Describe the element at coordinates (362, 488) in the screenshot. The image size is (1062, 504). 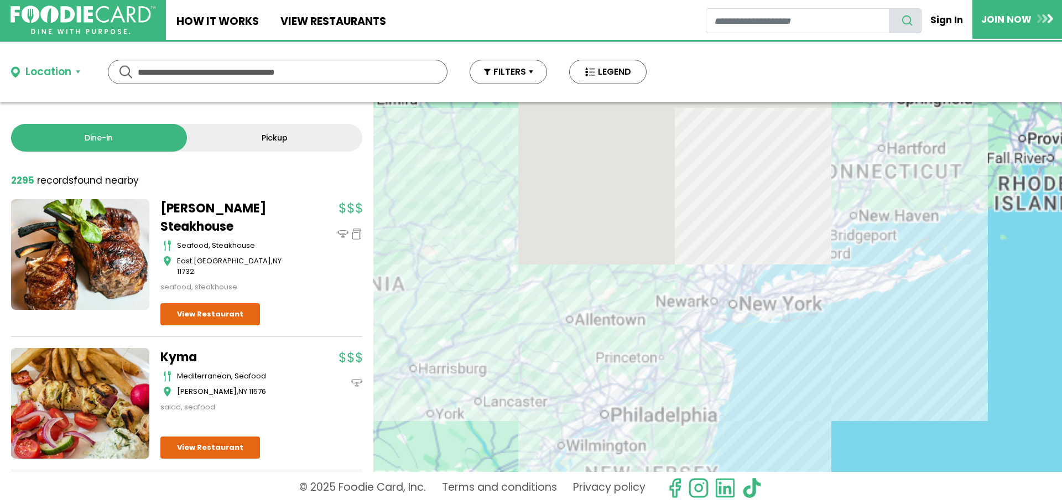
I see `p: © 2025 Foodie Card, Inc.` at that location.